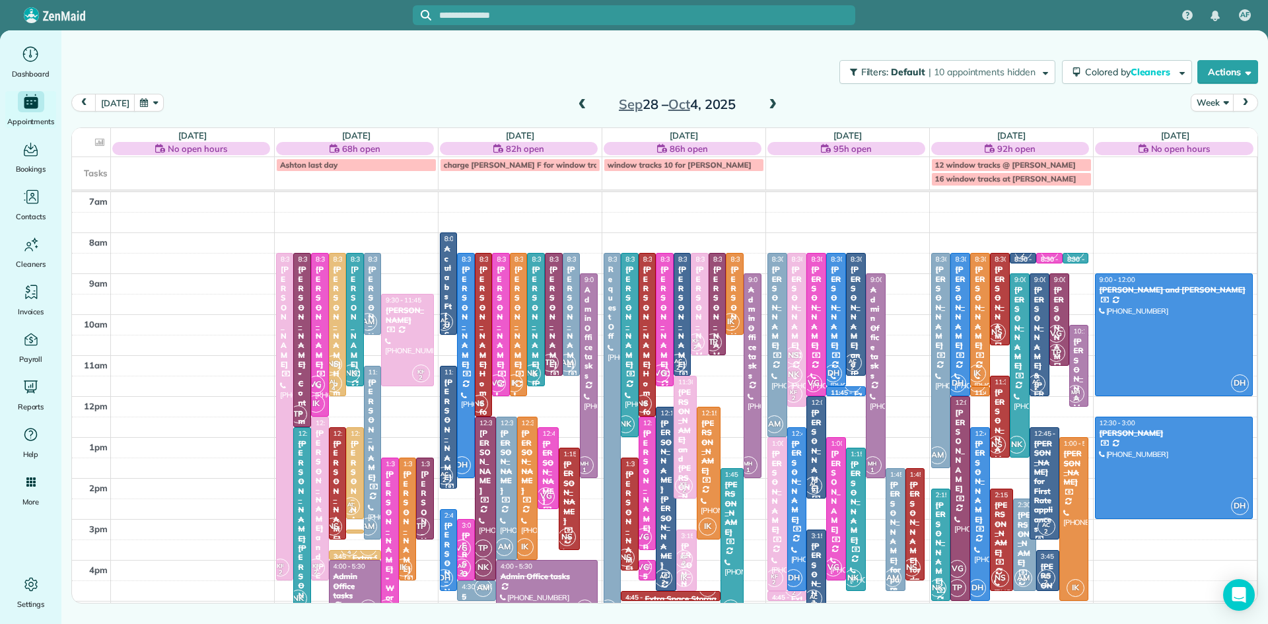 This screenshot has width=1268, height=624. I want to click on span: 3:00 - 4:30, so click(477, 525).